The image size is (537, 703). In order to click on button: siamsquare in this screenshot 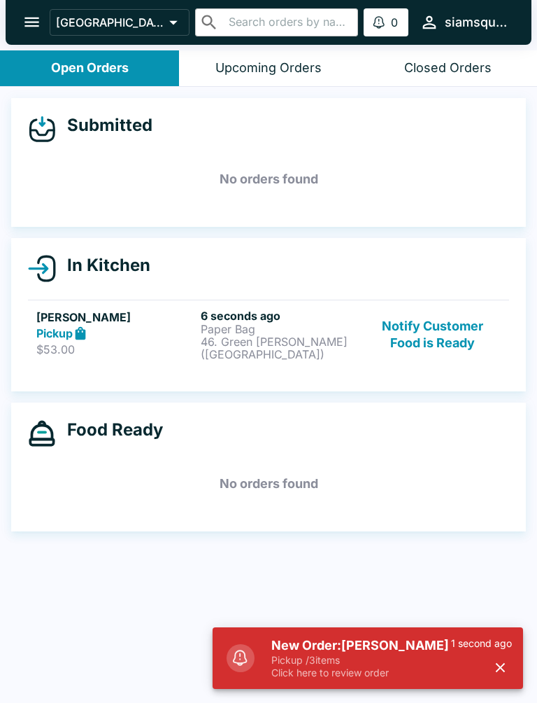, I will do `click(465, 22)`.